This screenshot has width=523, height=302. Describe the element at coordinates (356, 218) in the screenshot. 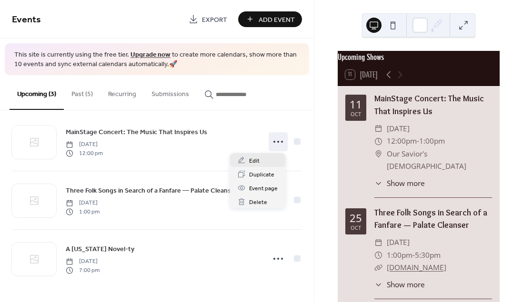

I see `div: 25` at that location.